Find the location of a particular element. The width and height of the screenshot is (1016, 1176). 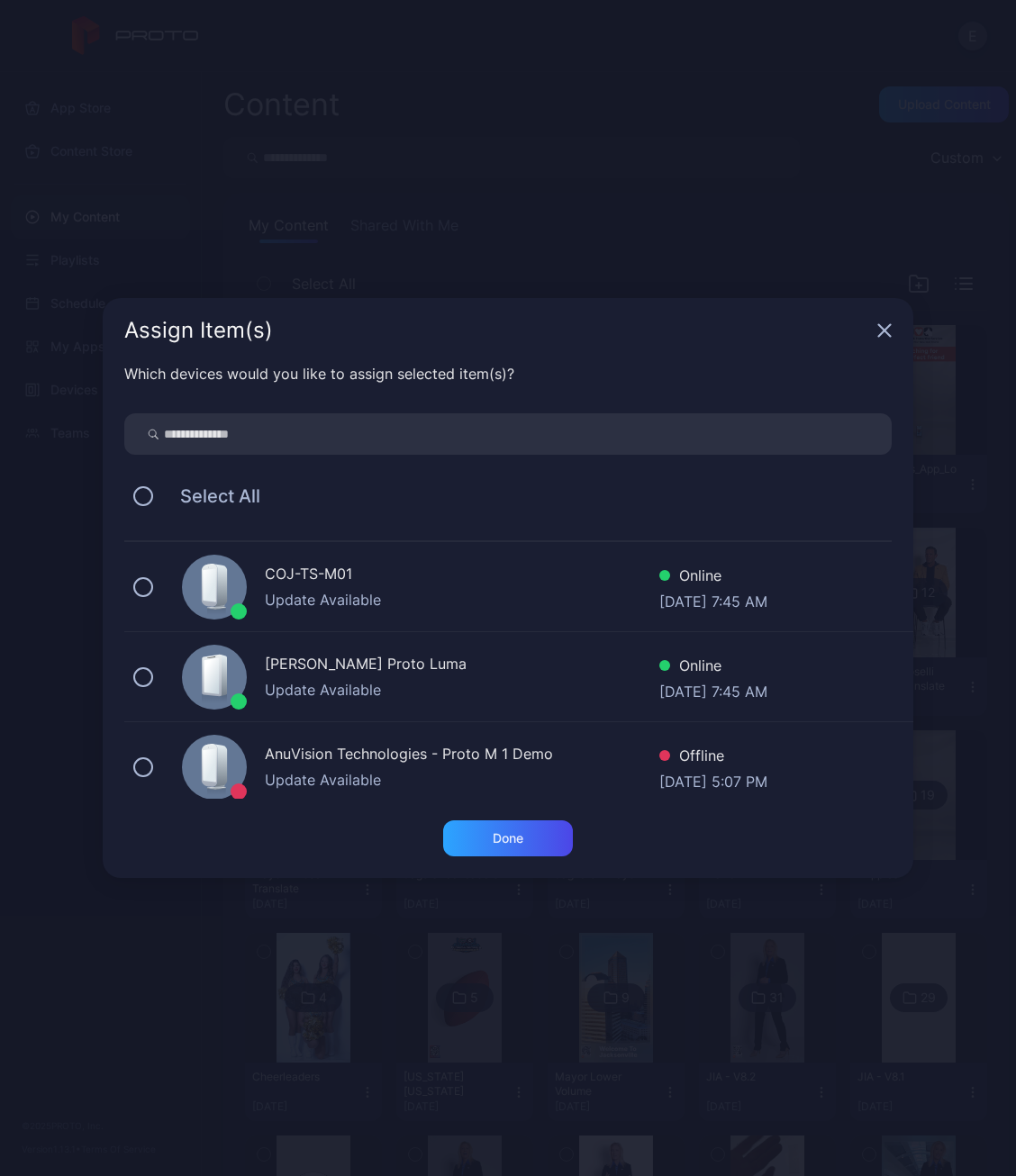

div: Which devices would you like to assign selected item(s)? is located at coordinates (508, 374).